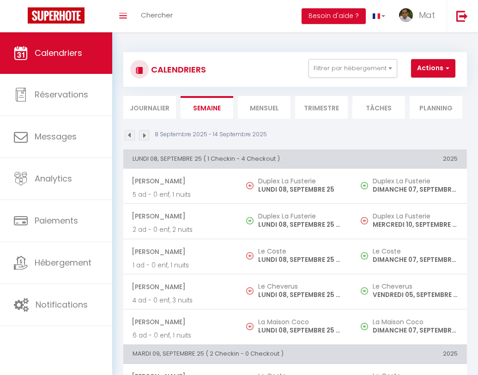 The width and height of the screenshot is (478, 375). I want to click on p: DIMANCHE 07, SEPTEMBRE 25 - 19:00, so click(415, 260).